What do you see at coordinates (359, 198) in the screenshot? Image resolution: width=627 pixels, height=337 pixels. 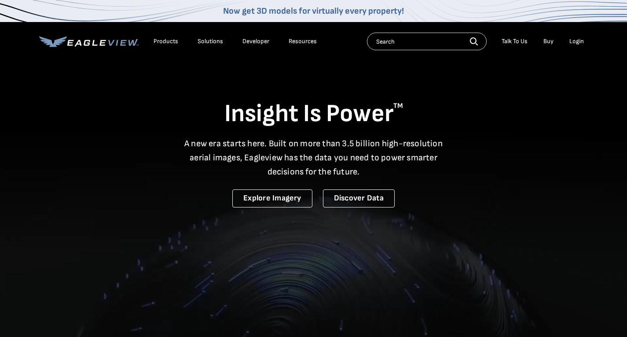 I see `a: Discover Data` at bounding box center [359, 198].